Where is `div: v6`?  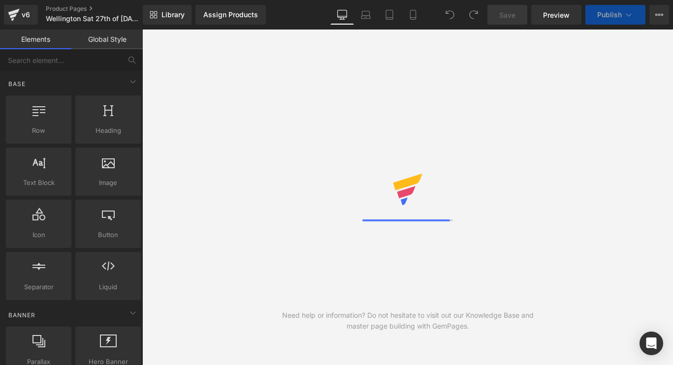
div: v6 is located at coordinates (26, 15).